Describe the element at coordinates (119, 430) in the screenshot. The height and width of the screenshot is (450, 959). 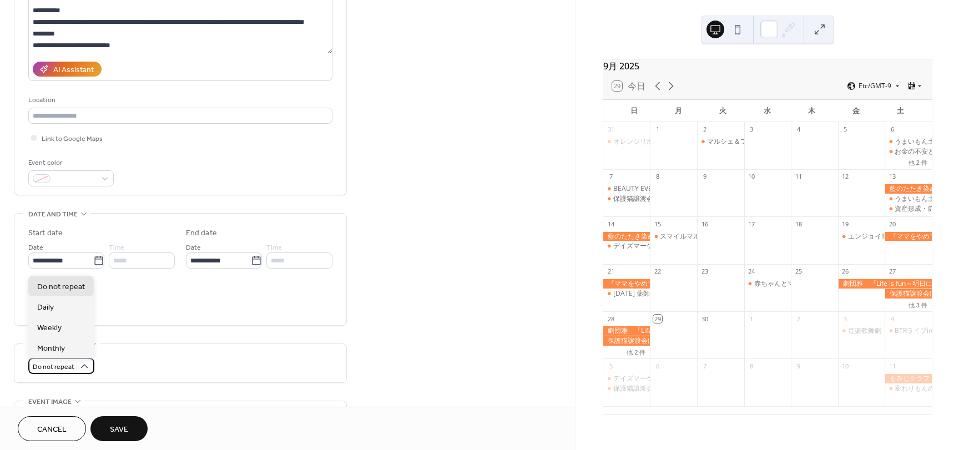
I see `span: Save` at that location.